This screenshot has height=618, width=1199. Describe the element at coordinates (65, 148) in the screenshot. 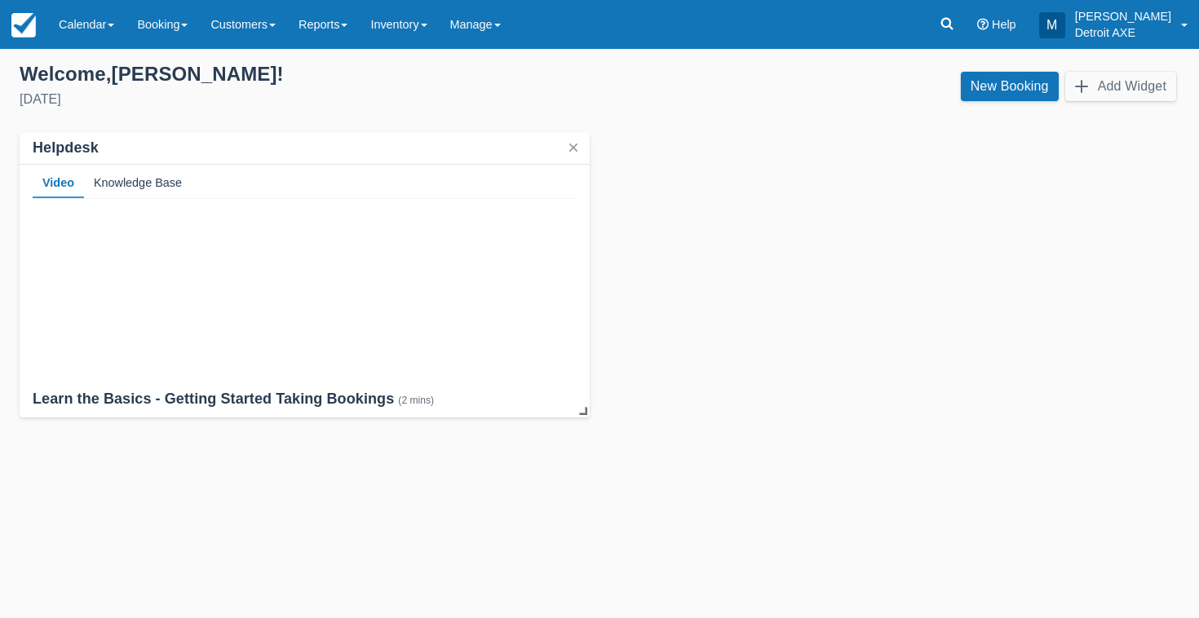

I see `div: Helpdesk` at that location.